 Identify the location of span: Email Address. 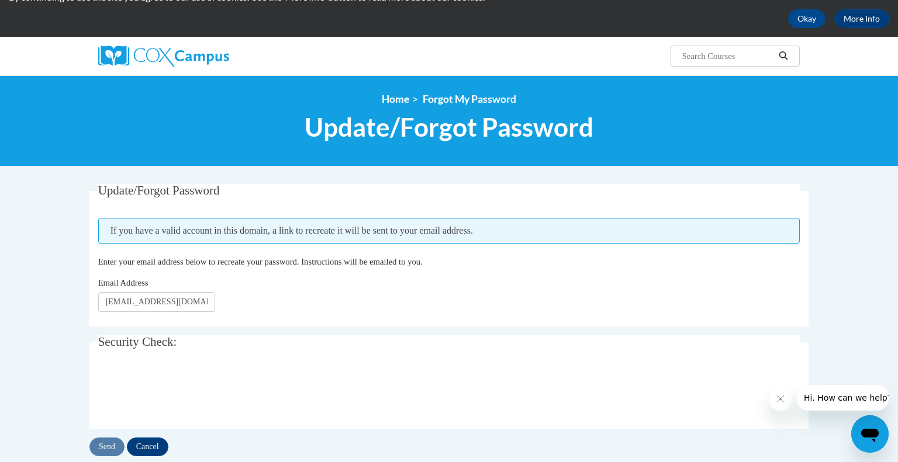
(123, 283).